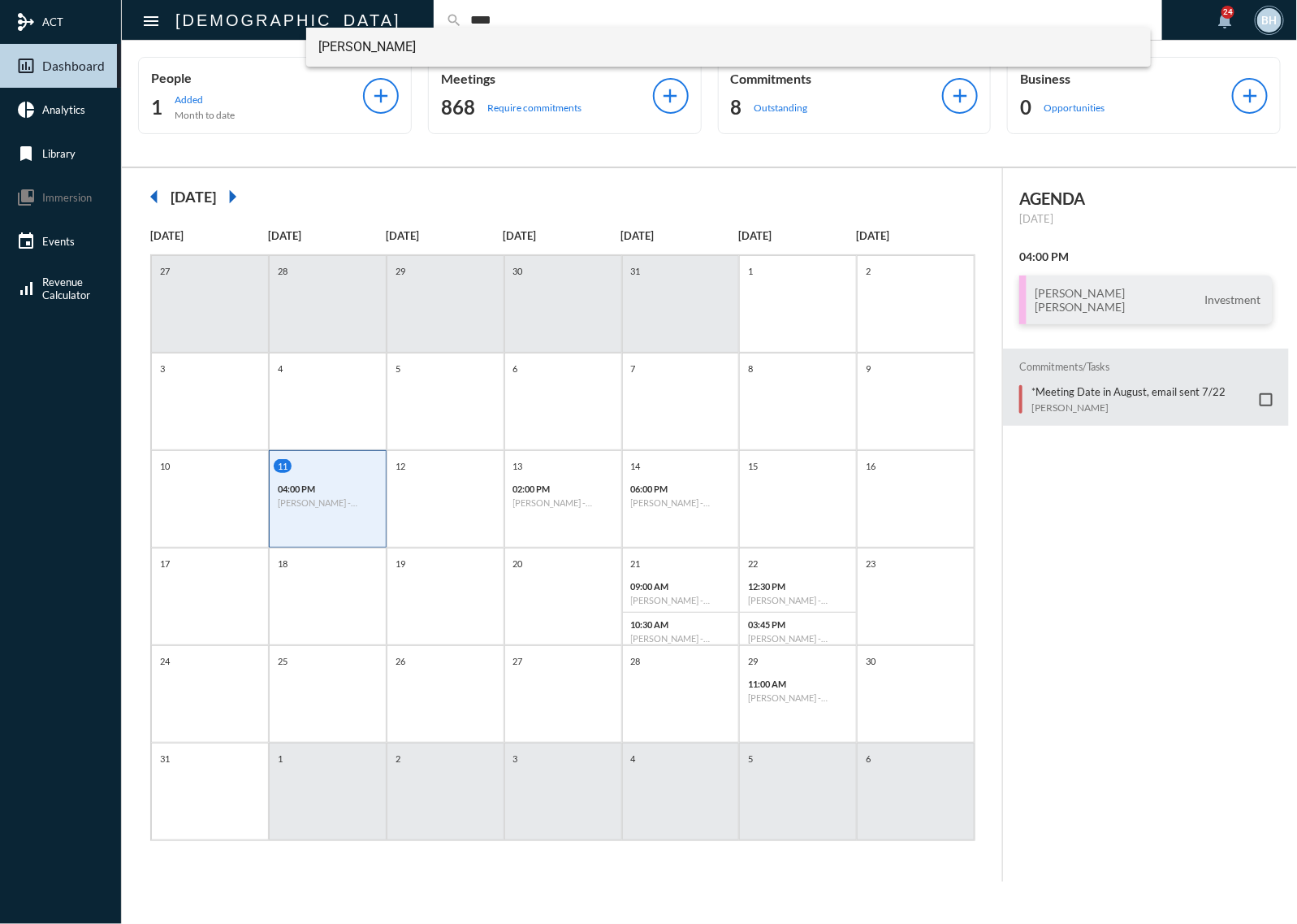 Image resolution: width=1297 pixels, height=924 pixels. Describe the element at coordinates (401, 563) in the screenshot. I see `p: 19` at that location.